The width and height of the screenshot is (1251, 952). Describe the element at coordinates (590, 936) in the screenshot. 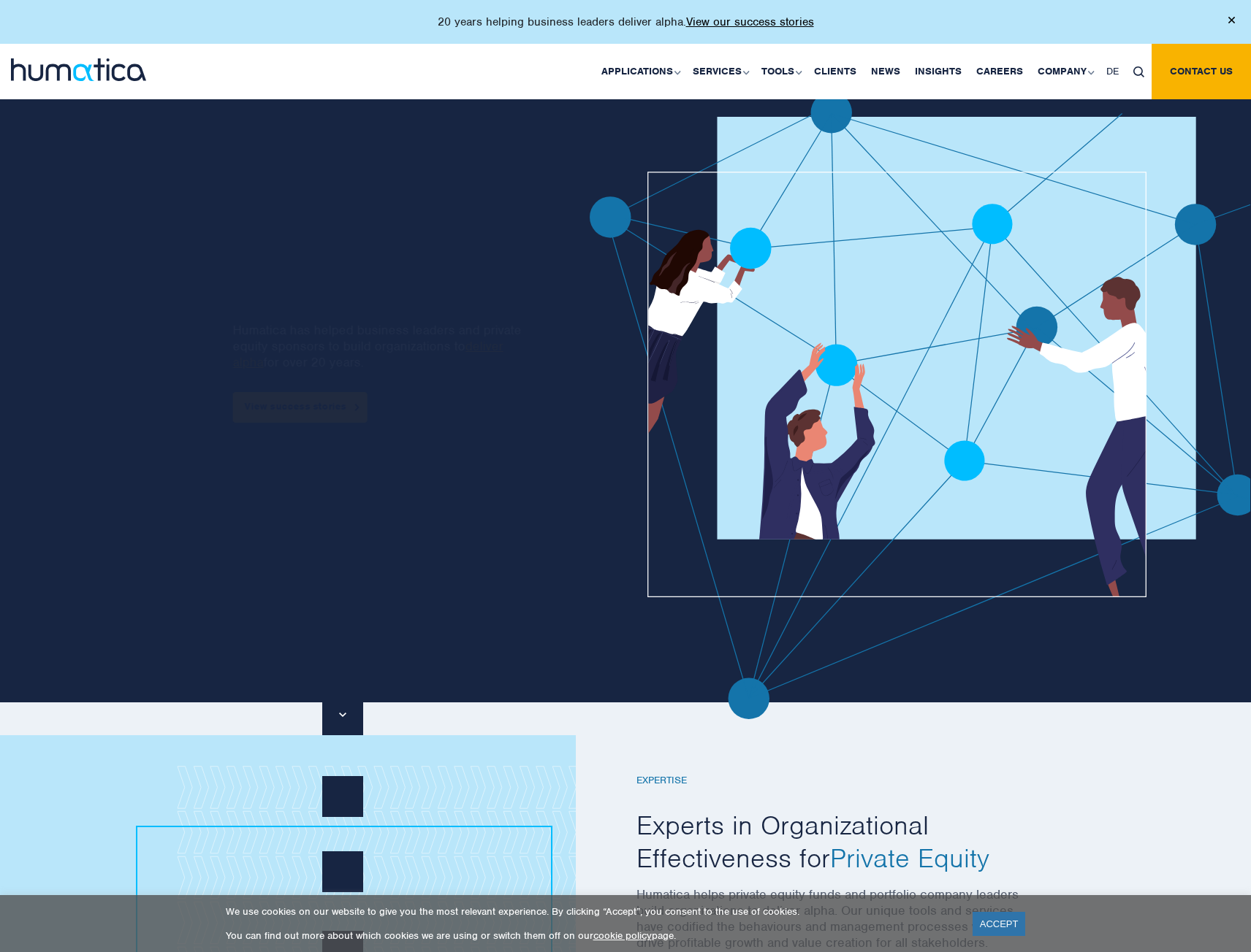

I see `p: You can find out more about which cookies we are using or switch them off on our page.` at that location.